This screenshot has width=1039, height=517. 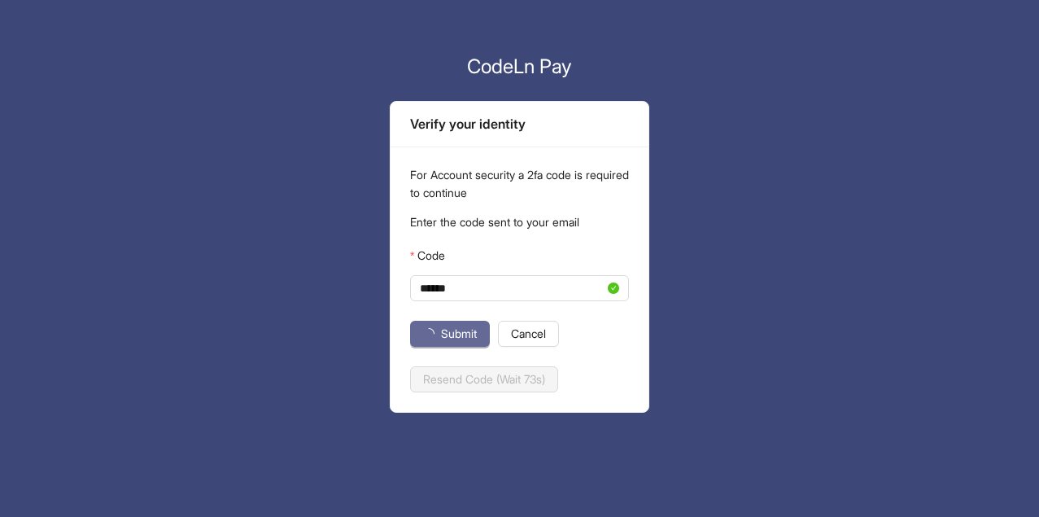 What do you see at coordinates (512, 288) in the screenshot?
I see `input: Code` at bounding box center [512, 288].